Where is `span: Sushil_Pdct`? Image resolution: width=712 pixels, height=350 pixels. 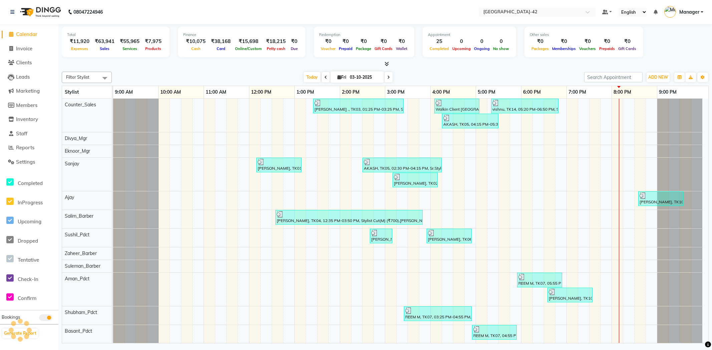 span: Sushil_Pdct is located at coordinates (77, 235).